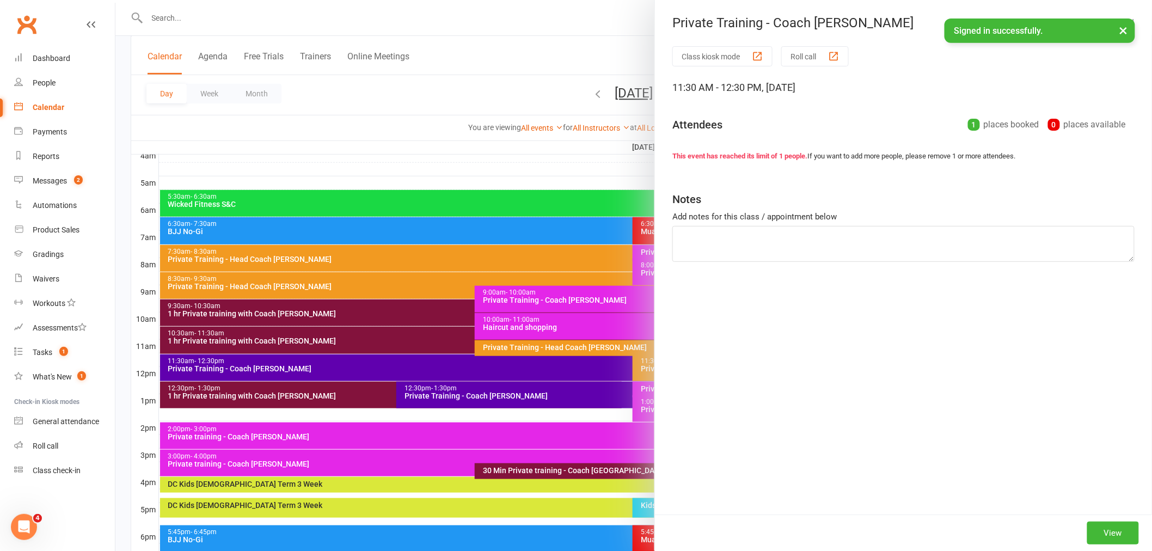 Image resolution: width=1152 pixels, height=551 pixels. Describe the element at coordinates (64, 83) in the screenshot. I see `a: People` at that location.